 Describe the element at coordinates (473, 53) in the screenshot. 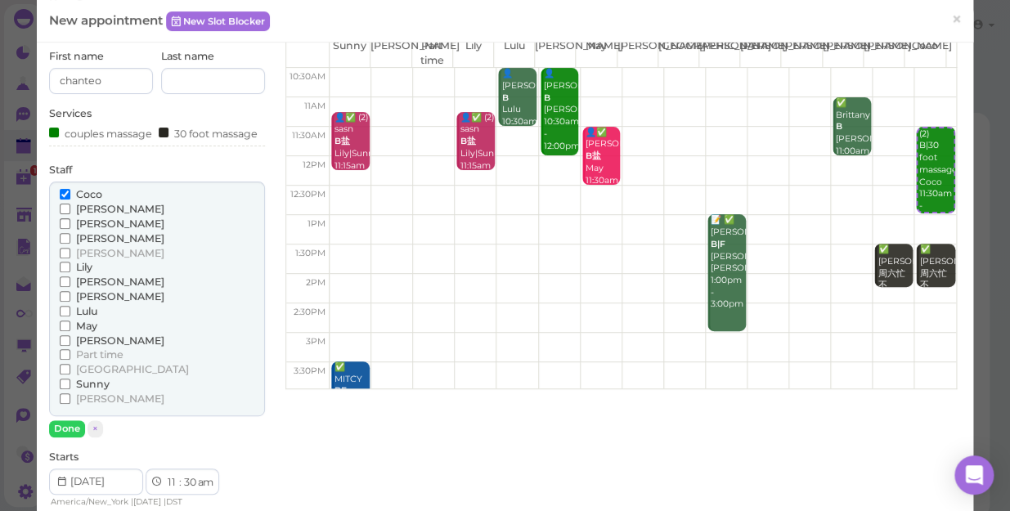

I see `th: Lily` at that location.